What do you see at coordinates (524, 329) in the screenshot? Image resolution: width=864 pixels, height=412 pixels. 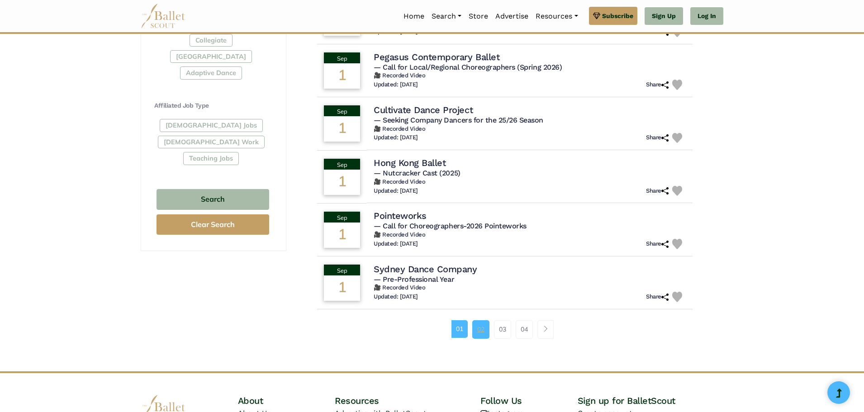 I see `a: 04` at bounding box center [524, 329].